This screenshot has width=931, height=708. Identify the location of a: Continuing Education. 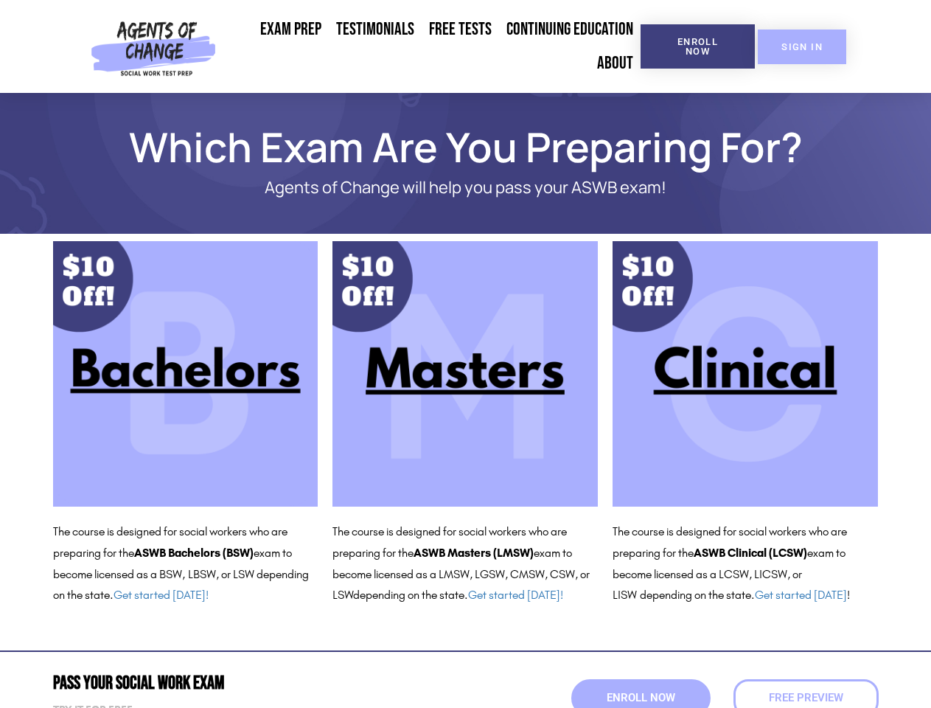
(570, 29).